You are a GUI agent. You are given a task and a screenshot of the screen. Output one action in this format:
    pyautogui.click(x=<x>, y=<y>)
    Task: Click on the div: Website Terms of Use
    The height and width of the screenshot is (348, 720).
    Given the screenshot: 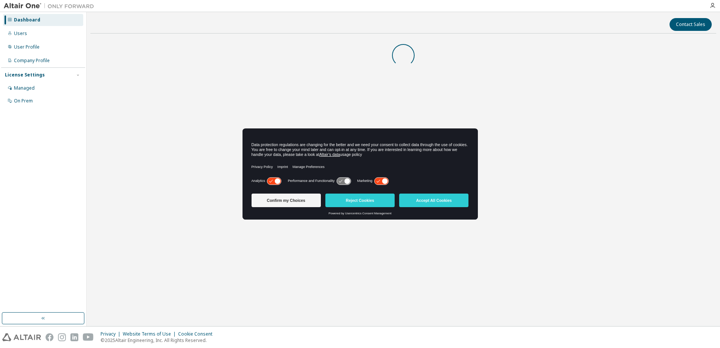 What is the action you would take?
    pyautogui.click(x=150, y=334)
    